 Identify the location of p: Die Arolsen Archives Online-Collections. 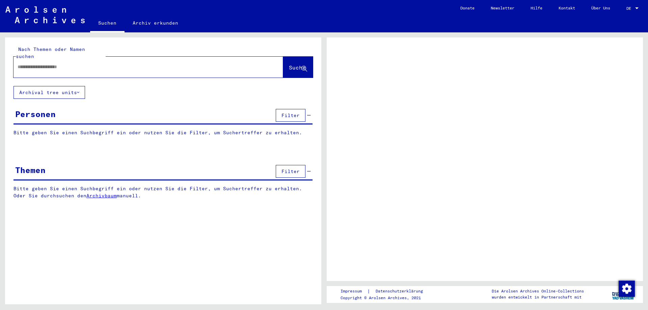
(538, 291).